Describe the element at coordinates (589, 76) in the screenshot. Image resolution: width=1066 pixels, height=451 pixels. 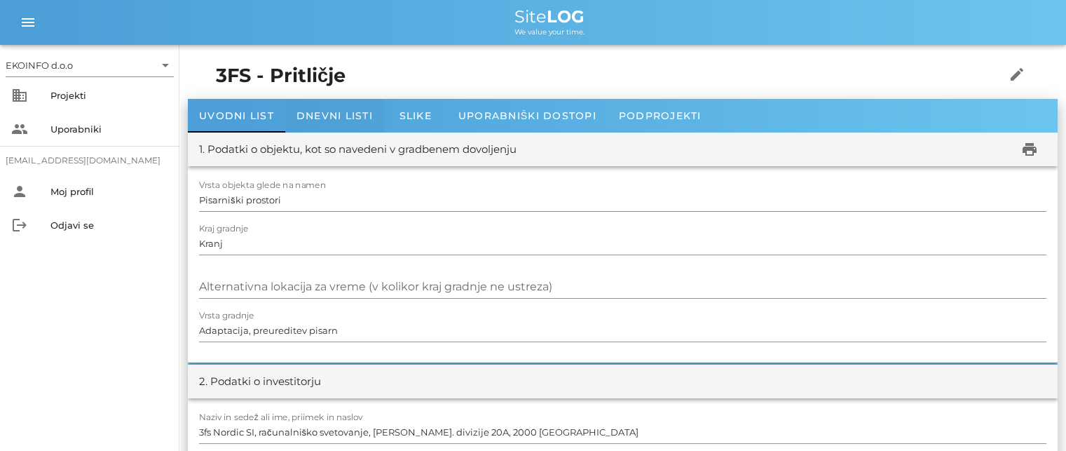
I see `h1: 3FS - Pritličje` at that location.